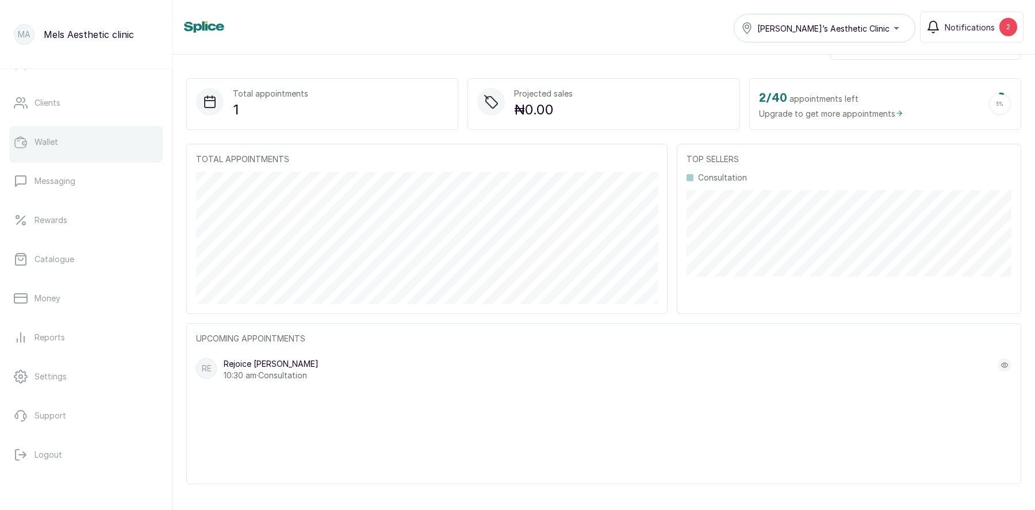 This screenshot has height=510, width=1035. Describe the element at coordinates (831, 113) in the screenshot. I see `span: Upgrade to get more appointments` at that location.